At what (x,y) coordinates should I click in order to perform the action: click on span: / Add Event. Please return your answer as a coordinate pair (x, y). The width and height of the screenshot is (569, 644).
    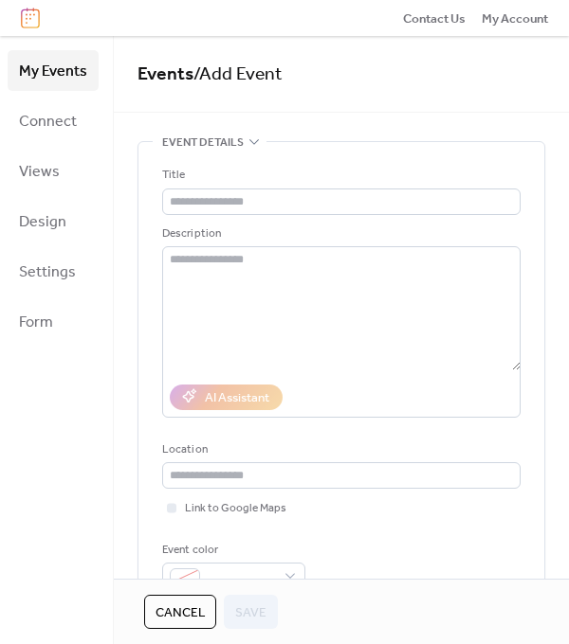
    Looking at the image, I should click on (238, 74).